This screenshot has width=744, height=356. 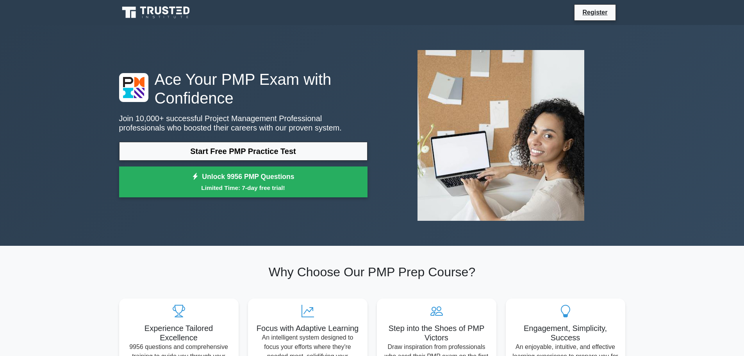 I want to click on small: Limited Time: 7-day free trial!, so click(x=243, y=188).